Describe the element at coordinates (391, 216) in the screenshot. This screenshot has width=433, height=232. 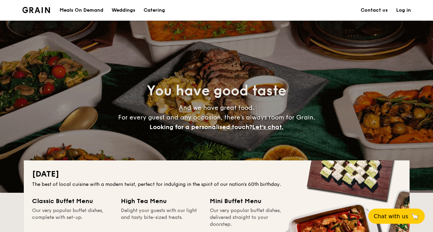
I see `span: Chat with us` at that location.